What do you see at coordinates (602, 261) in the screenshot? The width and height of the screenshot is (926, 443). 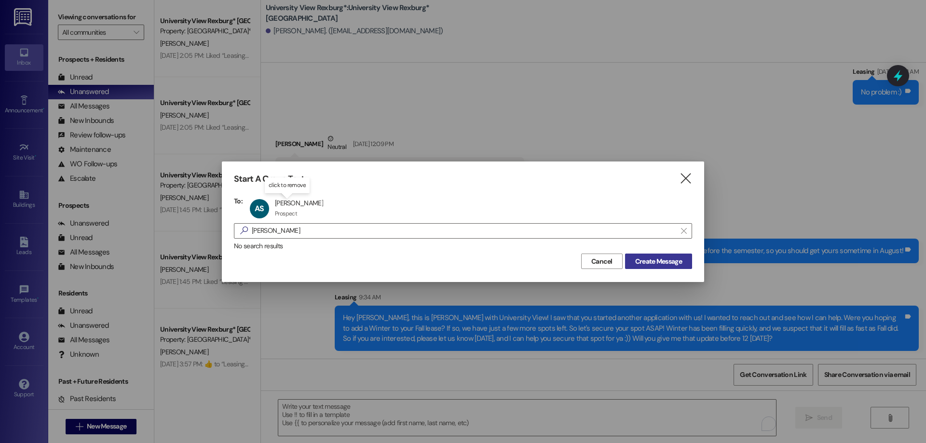 I see `span: Cancel` at bounding box center [602, 261].